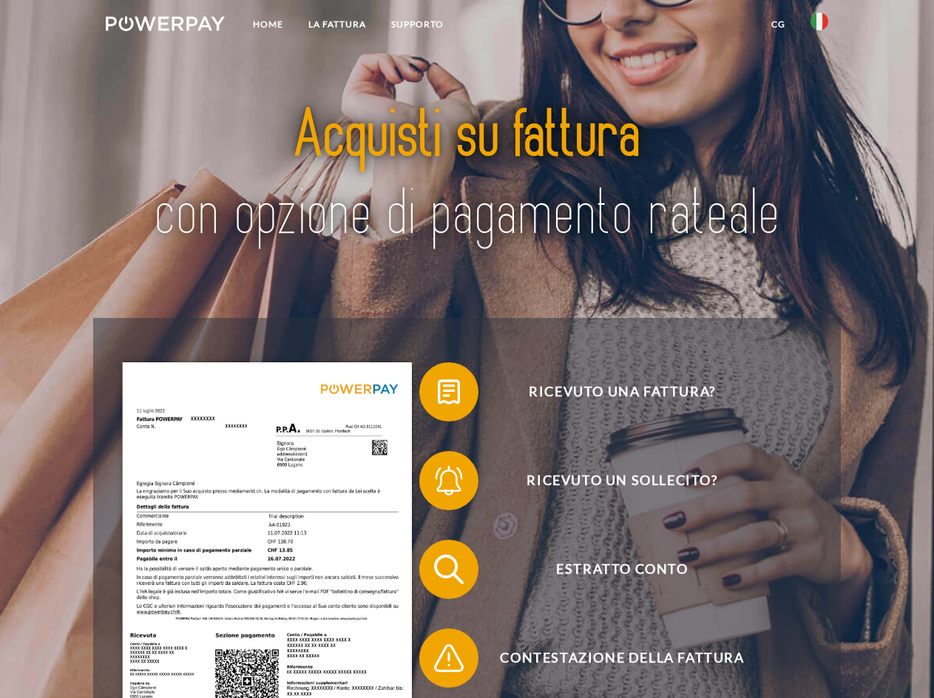 This screenshot has width=934, height=698. I want to click on img: logo-powerpay-white.svg, so click(165, 24).